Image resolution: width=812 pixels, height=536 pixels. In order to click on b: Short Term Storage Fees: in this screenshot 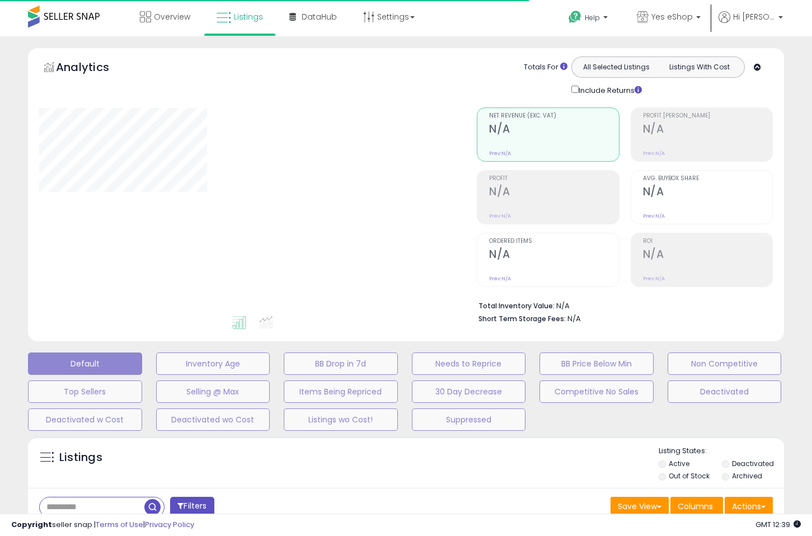, I will do `click(522, 319)`.